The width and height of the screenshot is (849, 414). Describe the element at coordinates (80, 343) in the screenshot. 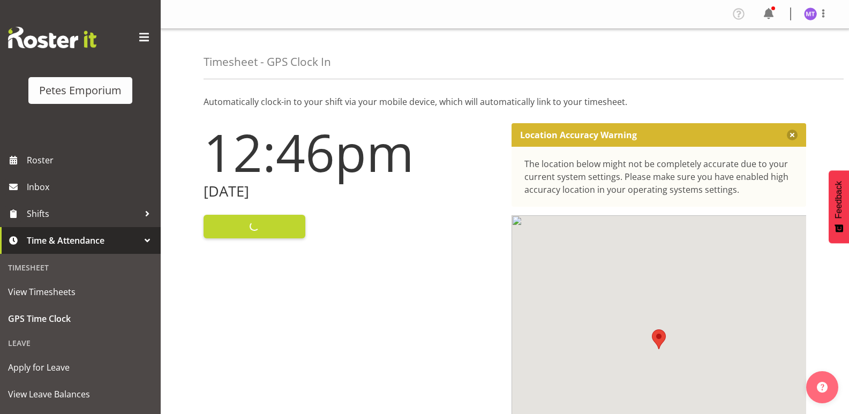

I see `div: Leave` at that location.